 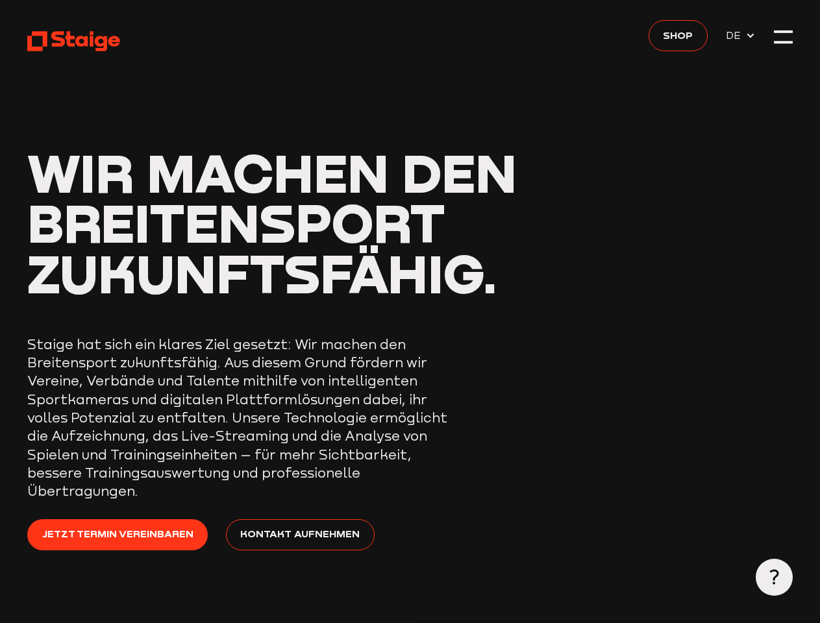 What do you see at coordinates (677, 35) in the screenshot?
I see `span: Shop` at bounding box center [677, 35].